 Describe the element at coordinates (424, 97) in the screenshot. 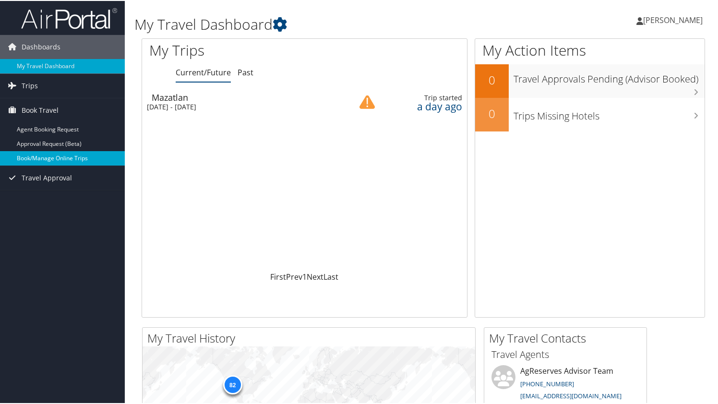

I see `div: Trip started` at that location.